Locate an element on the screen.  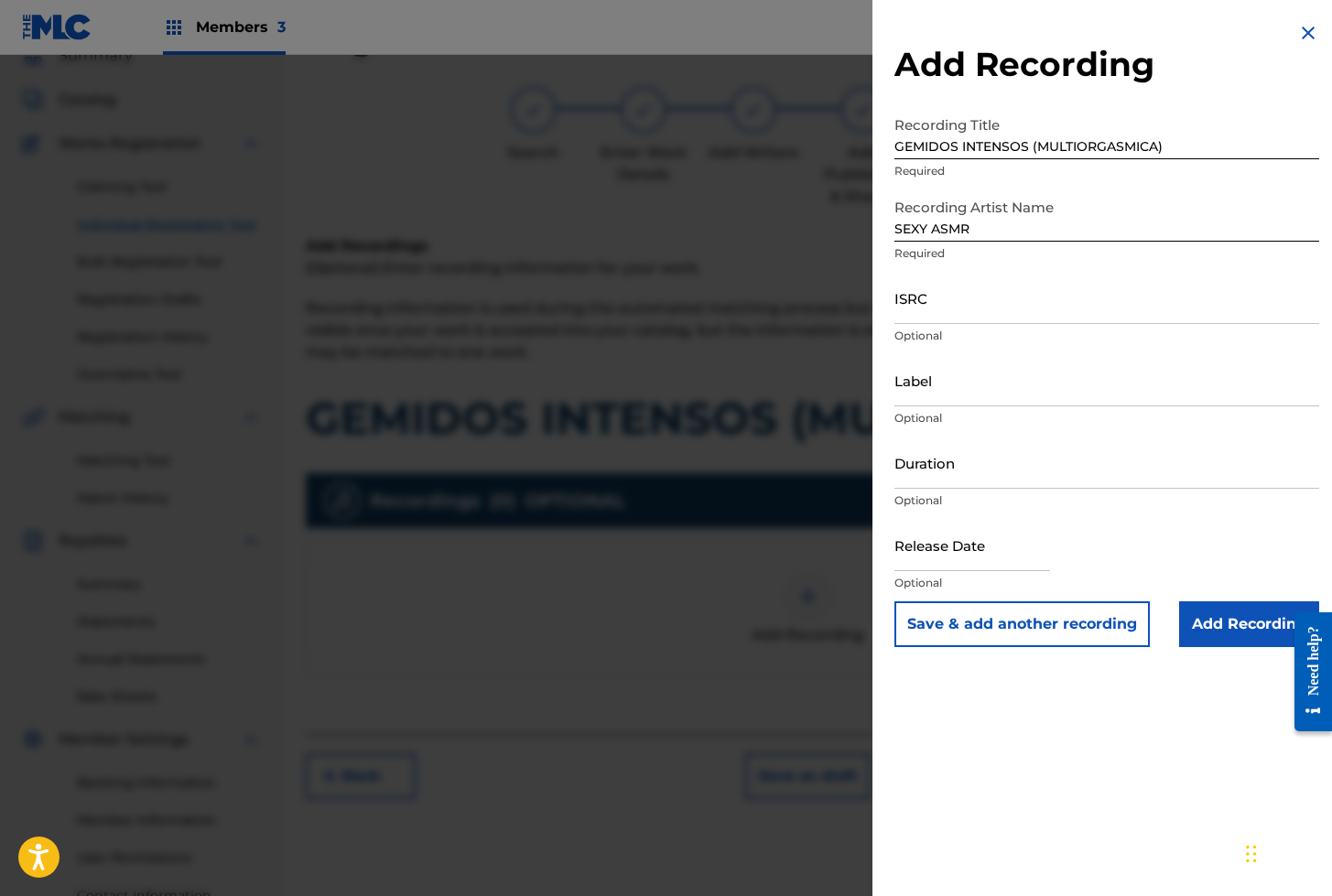
div: Chat Widget is located at coordinates (1286, 852).